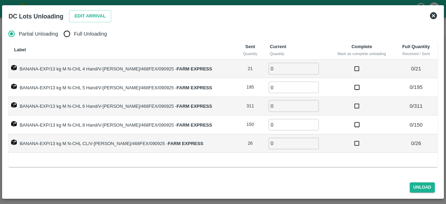 This screenshot has height=204, width=446. Describe the element at coordinates (416, 106) in the screenshot. I see `p: 0 / 311` at that location.